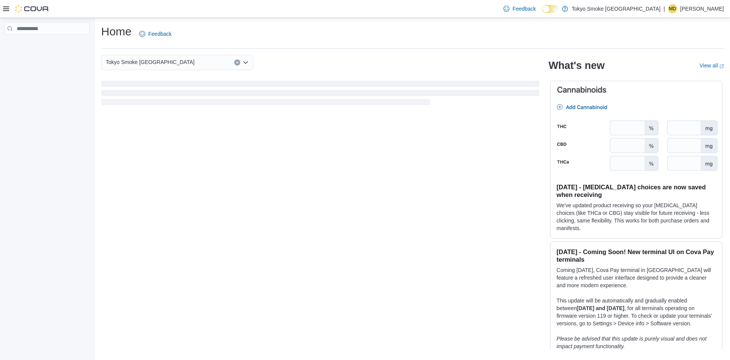  What do you see at coordinates (673, 9) in the screenshot?
I see `div: Misha Degtiarev` at bounding box center [673, 9].